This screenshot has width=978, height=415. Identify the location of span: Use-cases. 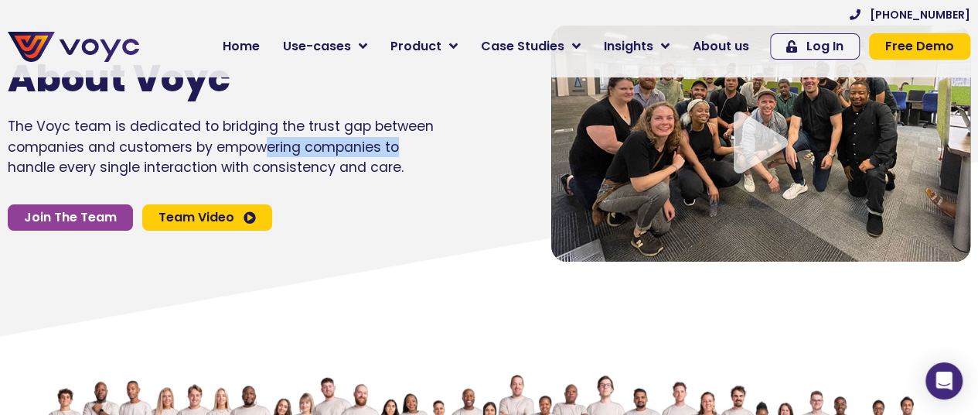
(317, 46).